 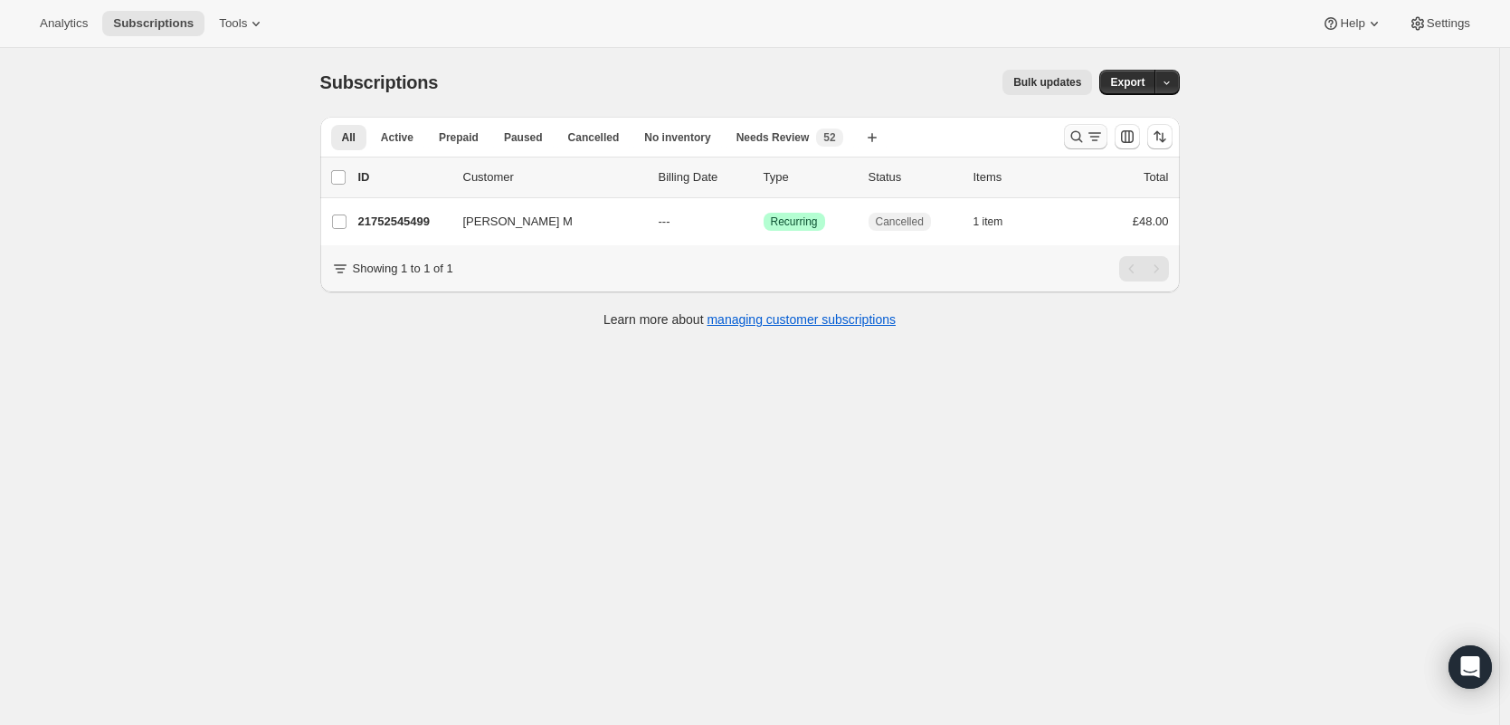 What do you see at coordinates (242, 24) in the screenshot?
I see `button: Tools` at bounding box center [242, 24].